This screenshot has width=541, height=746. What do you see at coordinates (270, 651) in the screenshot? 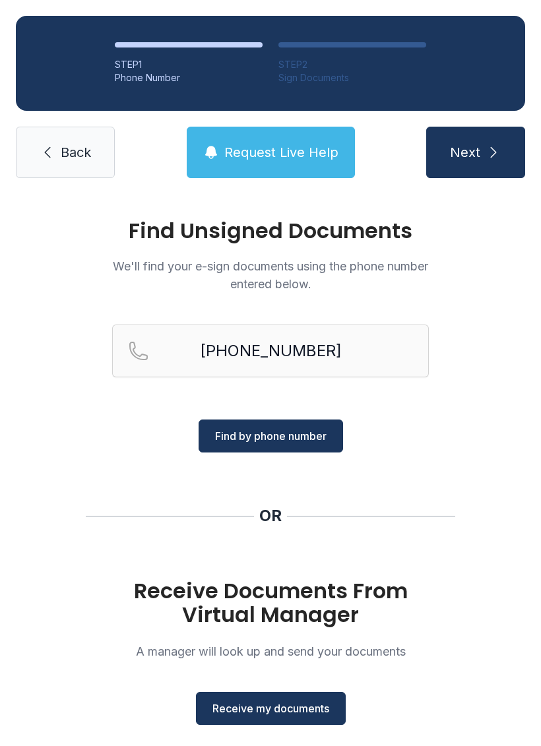
I see `p: A manager will look up and send your documents` at bounding box center [270, 651].